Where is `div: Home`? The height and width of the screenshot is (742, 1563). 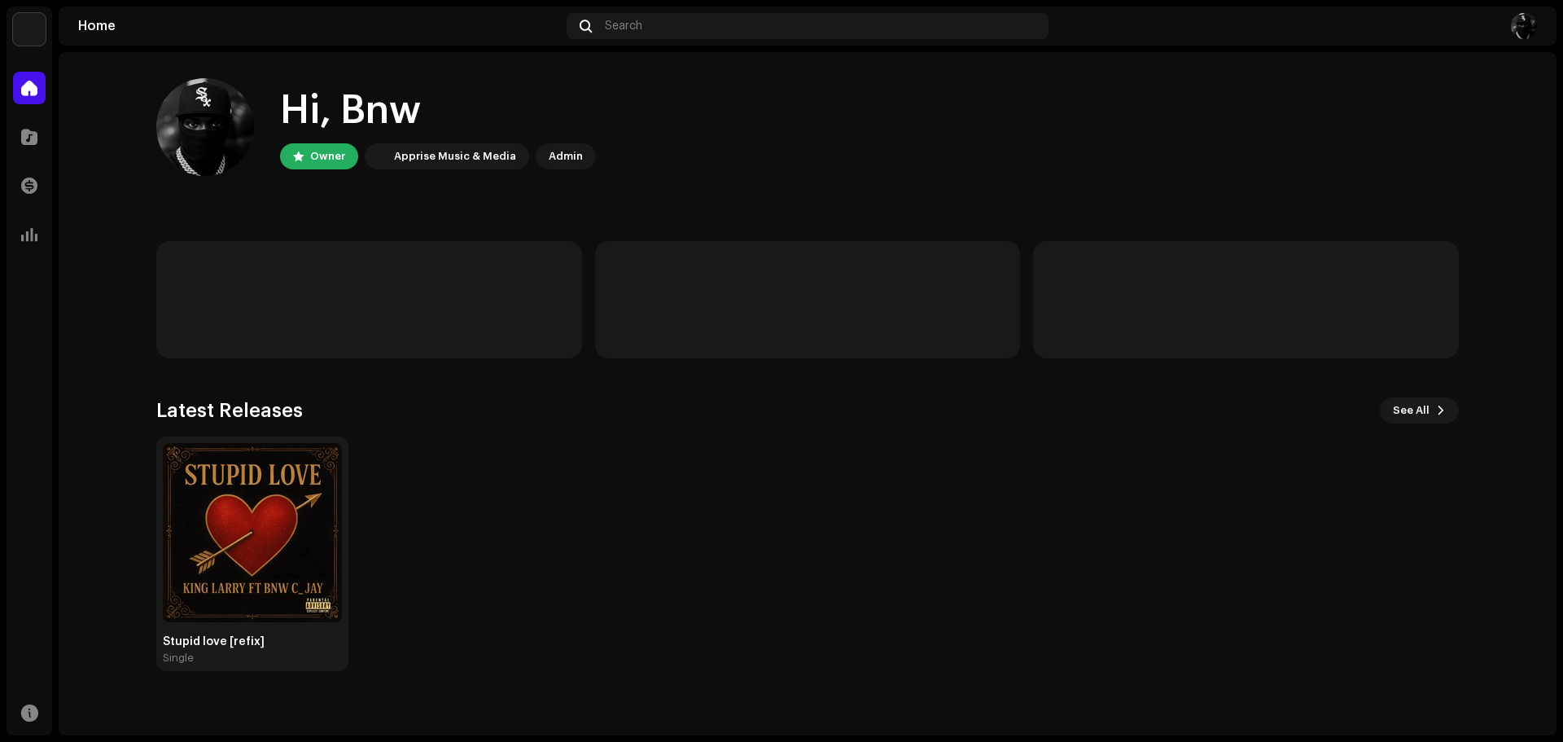 div: Home is located at coordinates (319, 26).